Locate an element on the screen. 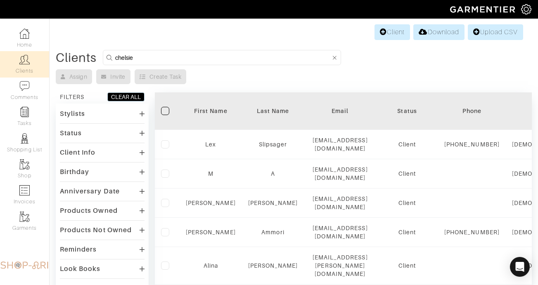 The width and height of the screenshot is (538, 285). div: First Name is located at coordinates (211, 111).